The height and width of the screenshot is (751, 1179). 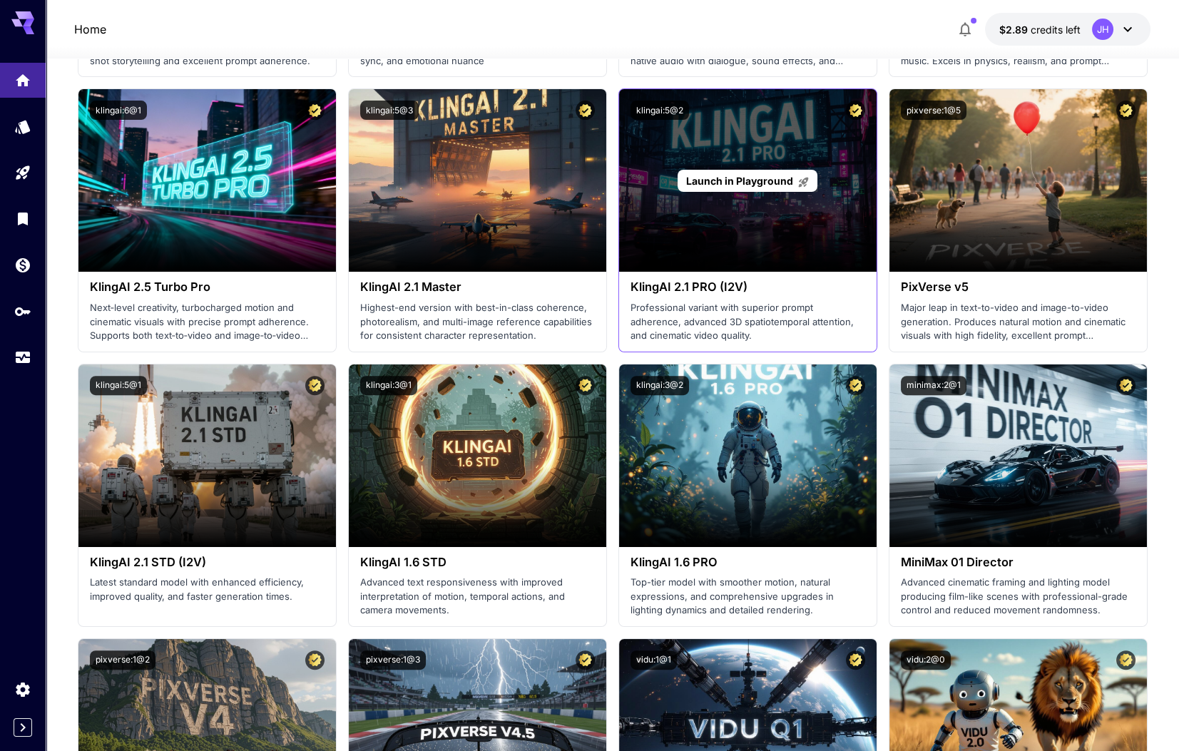 I want to click on div: Expand sidebar, so click(x=23, y=727).